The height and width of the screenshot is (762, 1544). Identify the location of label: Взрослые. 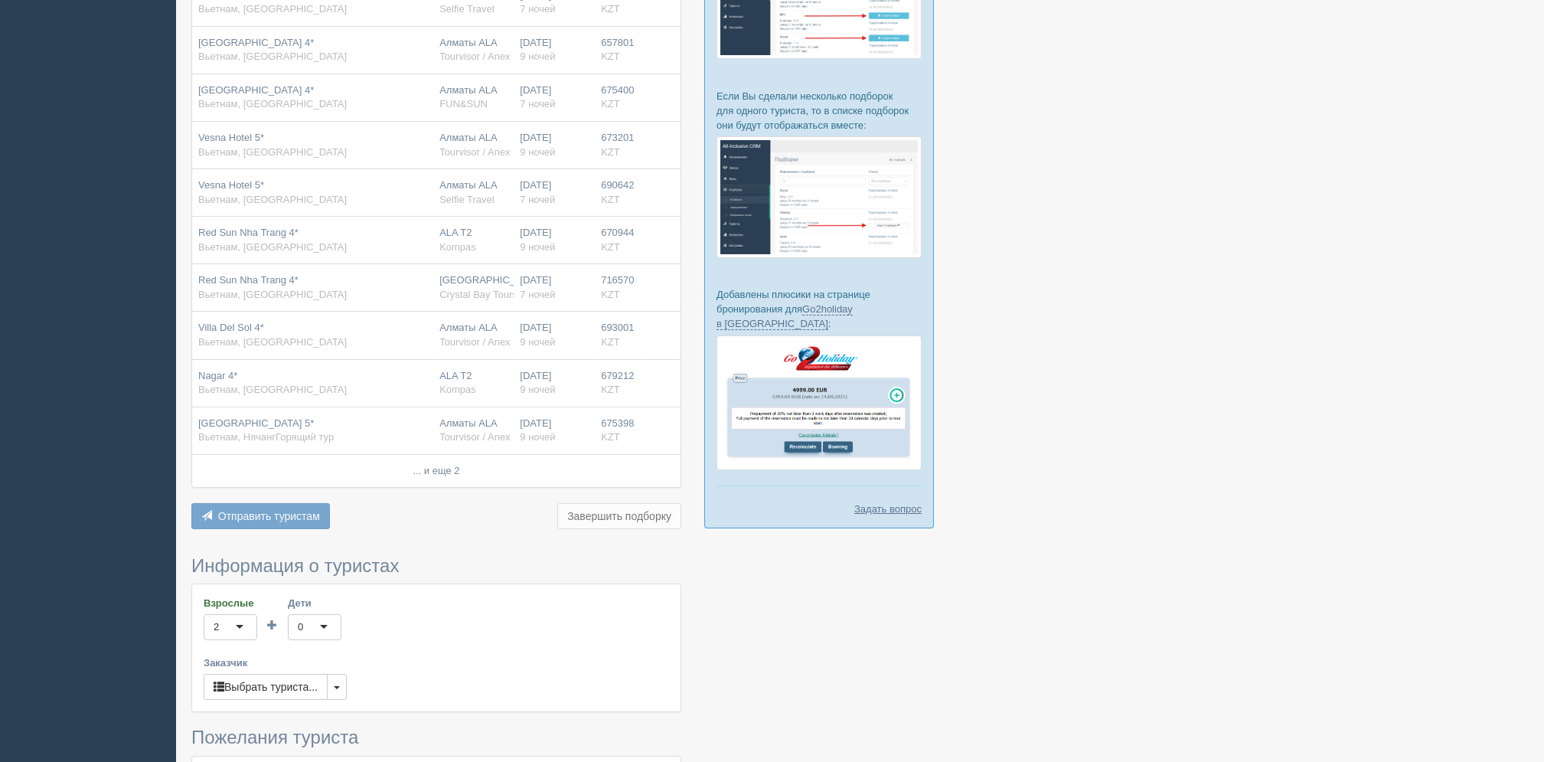
(230, 602).